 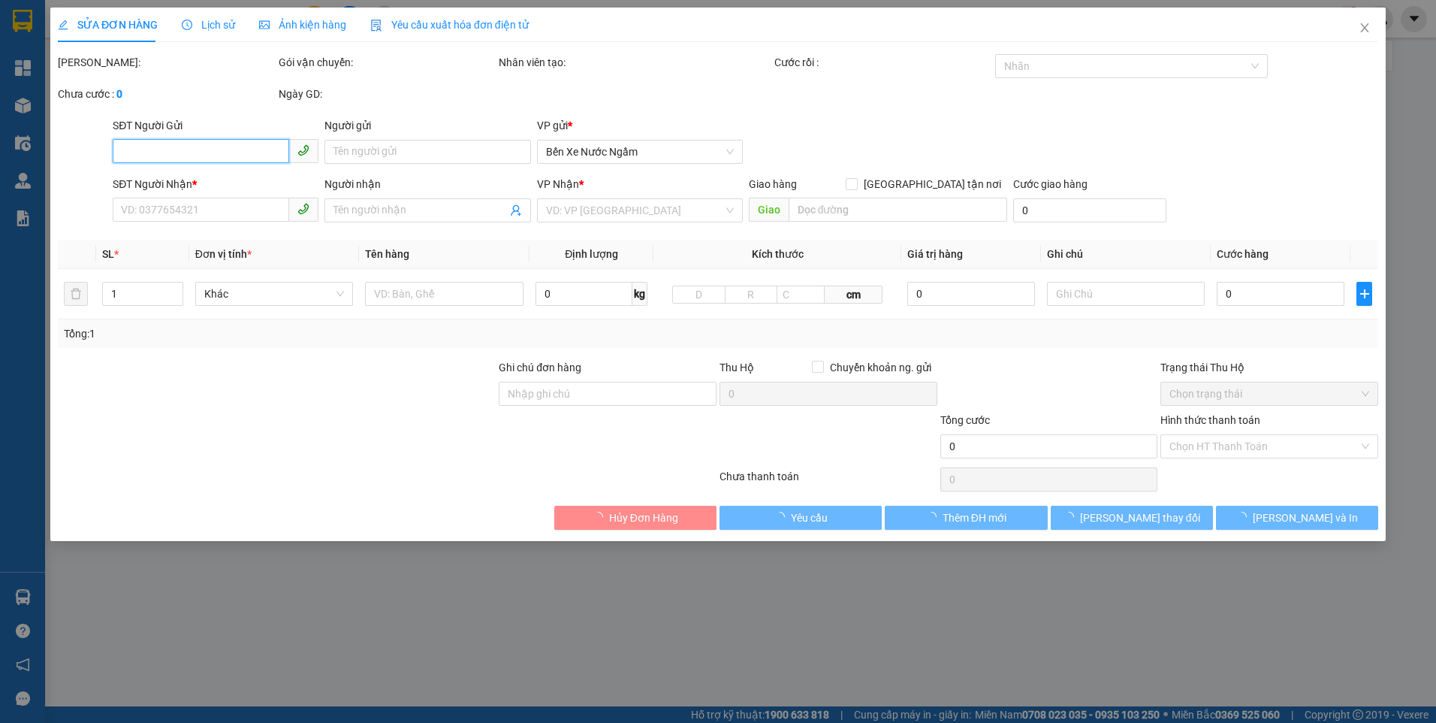 What do you see at coordinates (644, 517) in the screenshot?
I see `span: Hủy Đơn Hàng` at bounding box center [644, 517].